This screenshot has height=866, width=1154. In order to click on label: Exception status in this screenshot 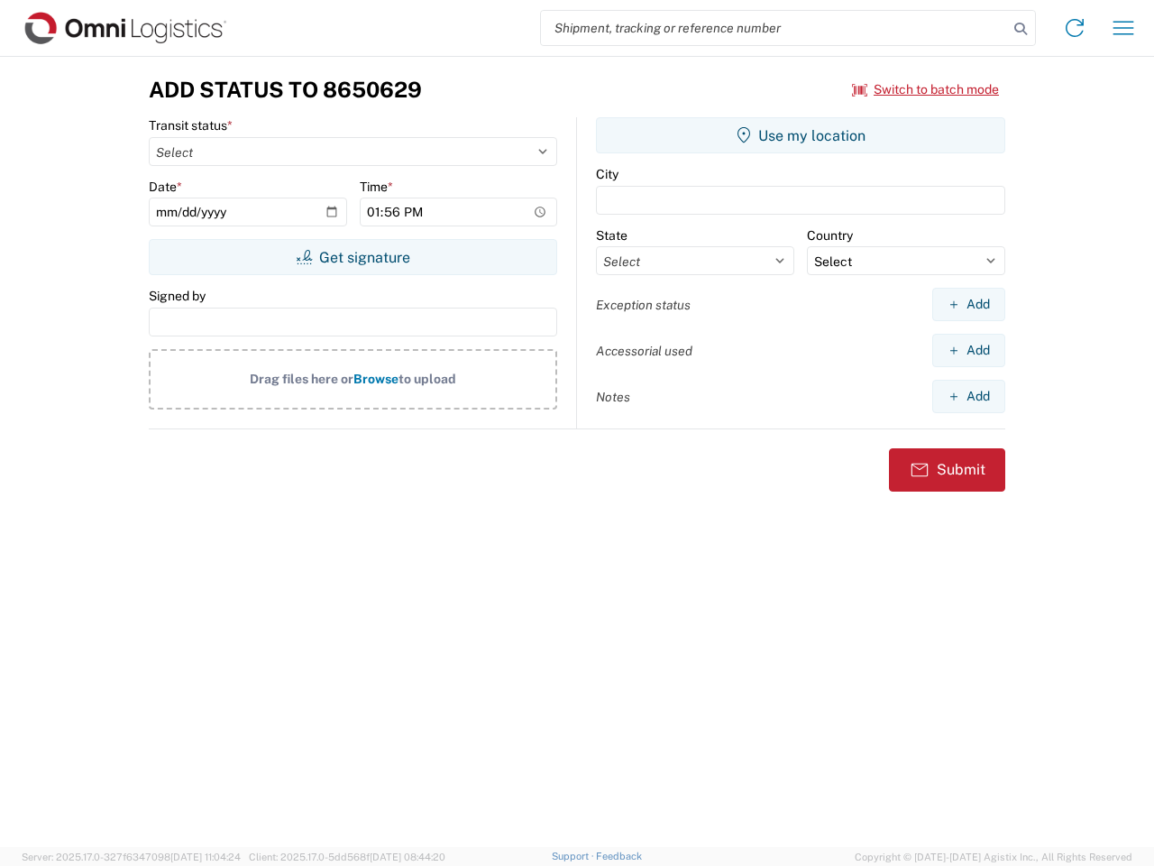, I will do `click(643, 305)`.